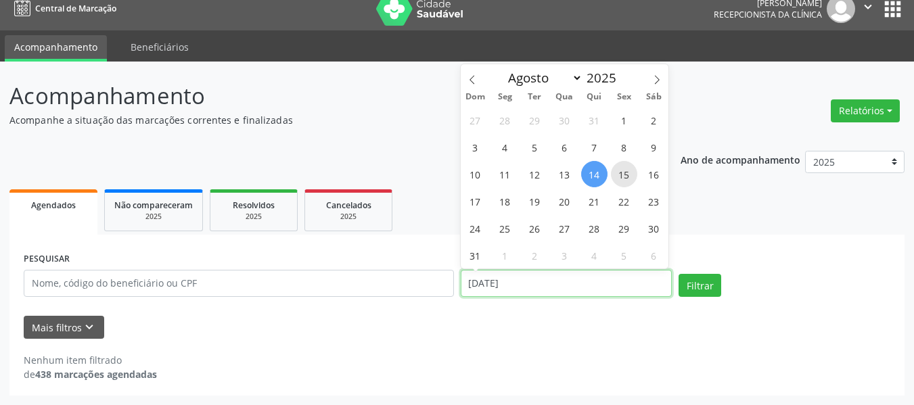  I want to click on input: Year, so click(605, 78).